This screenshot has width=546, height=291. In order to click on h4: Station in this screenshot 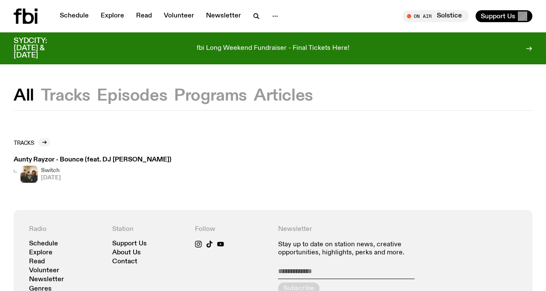, I will do `click(148, 229)`.